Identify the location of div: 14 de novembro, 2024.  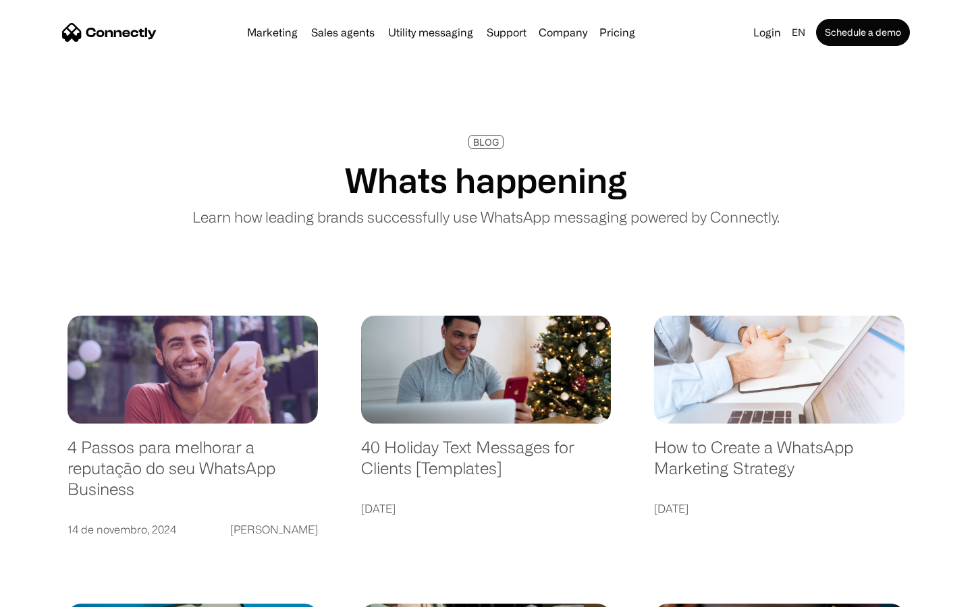
(121, 530).